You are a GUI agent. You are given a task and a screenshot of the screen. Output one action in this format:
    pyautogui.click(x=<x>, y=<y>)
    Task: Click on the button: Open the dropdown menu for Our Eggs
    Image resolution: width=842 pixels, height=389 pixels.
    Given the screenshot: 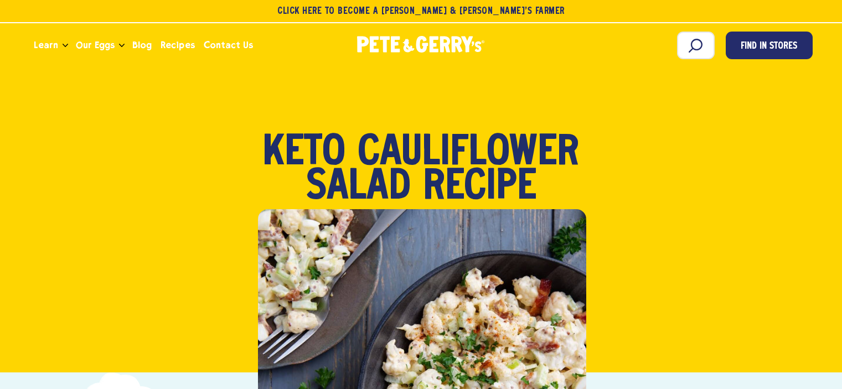 What is the action you would take?
    pyautogui.click(x=122, y=45)
    